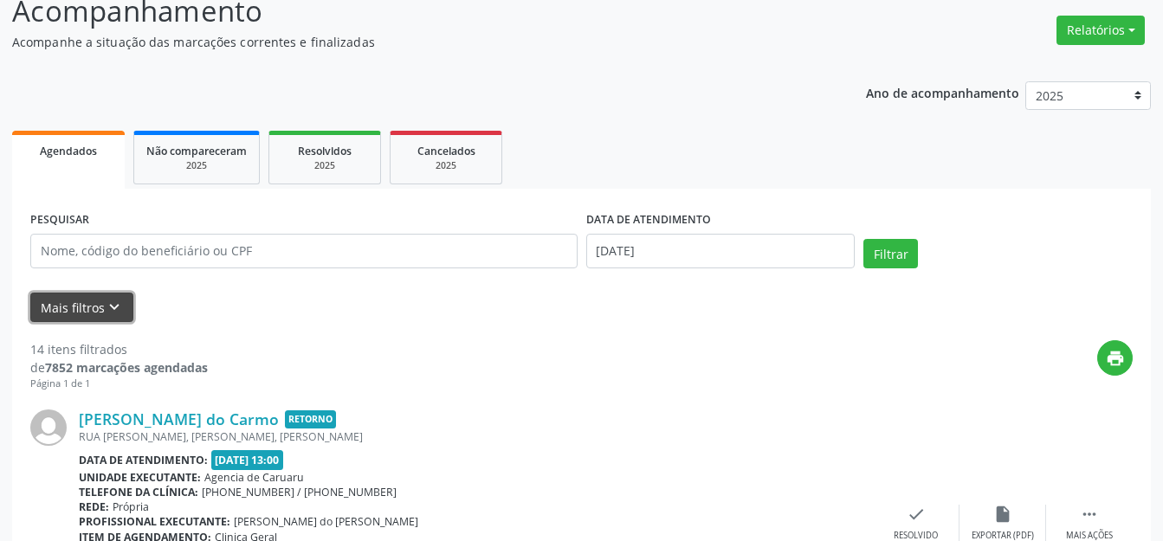 Image resolution: width=1163 pixels, height=541 pixels. I want to click on span: Agencia de Caruaru, so click(254, 477).